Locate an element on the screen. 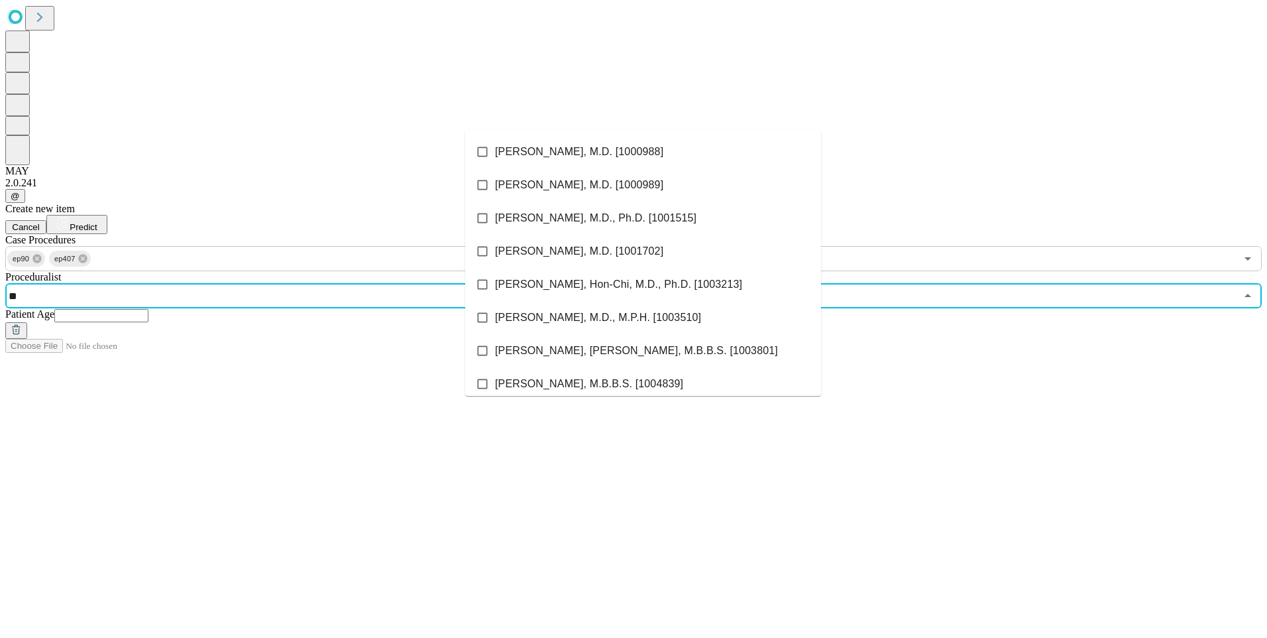 The width and height of the screenshot is (1267, 638). span: Create new item is located at coordinates (40, 208).